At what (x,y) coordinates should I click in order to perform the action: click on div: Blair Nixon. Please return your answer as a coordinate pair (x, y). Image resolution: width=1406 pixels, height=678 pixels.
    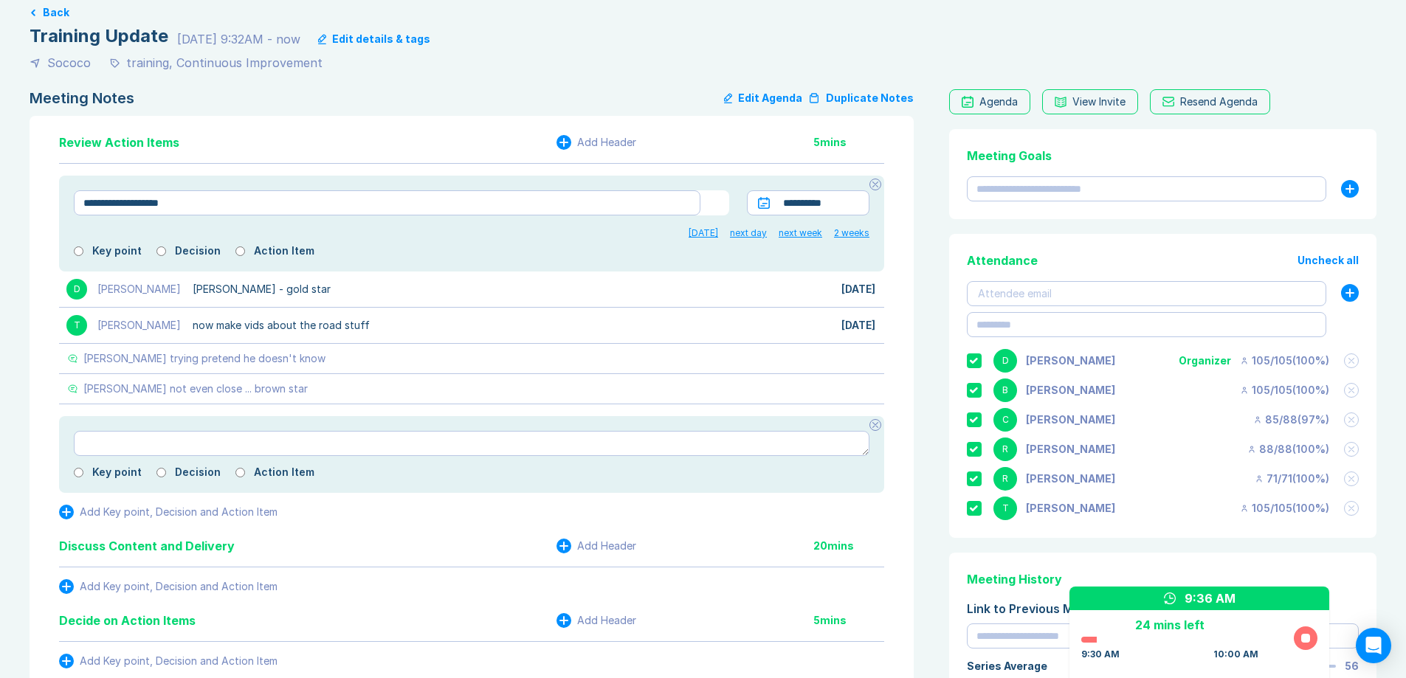
    Looking at the image, I should click on (1070, 390).